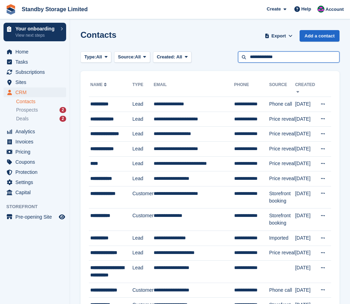  What do you see at coordinates (41, 110) in the screenshot?
I see `a: Prospects 2` at bounding box center [41, 110].